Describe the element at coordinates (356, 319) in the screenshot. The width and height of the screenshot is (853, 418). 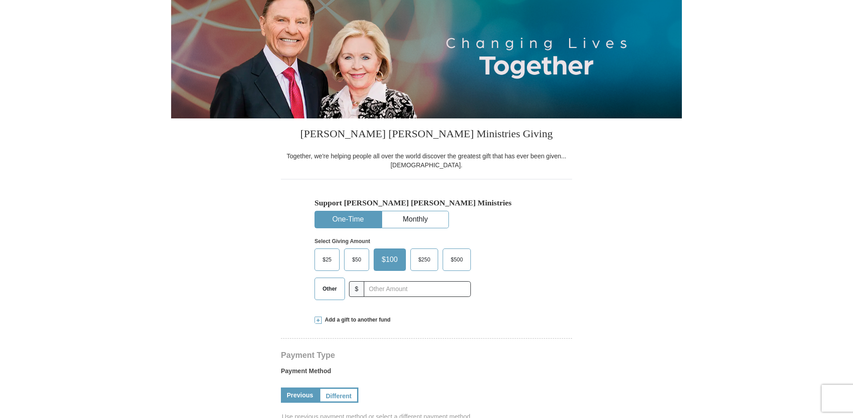
I see `span: Add a gift to another fund` at that location.